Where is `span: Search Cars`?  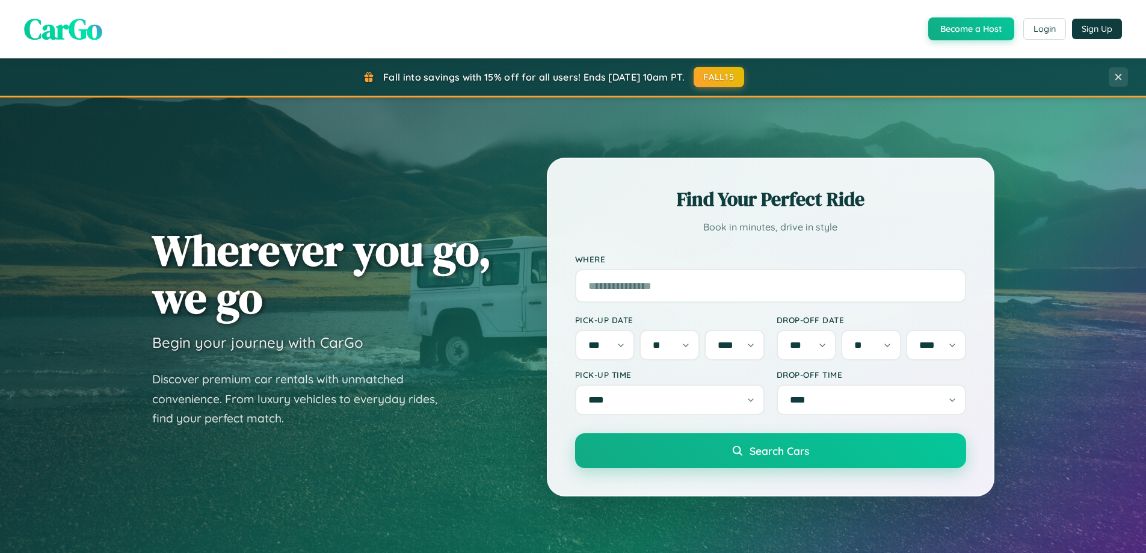 span: Search Cars is located at coordinates (779, 450).